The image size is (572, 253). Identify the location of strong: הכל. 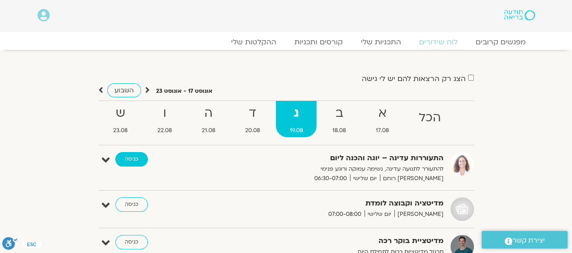
(430, 118).